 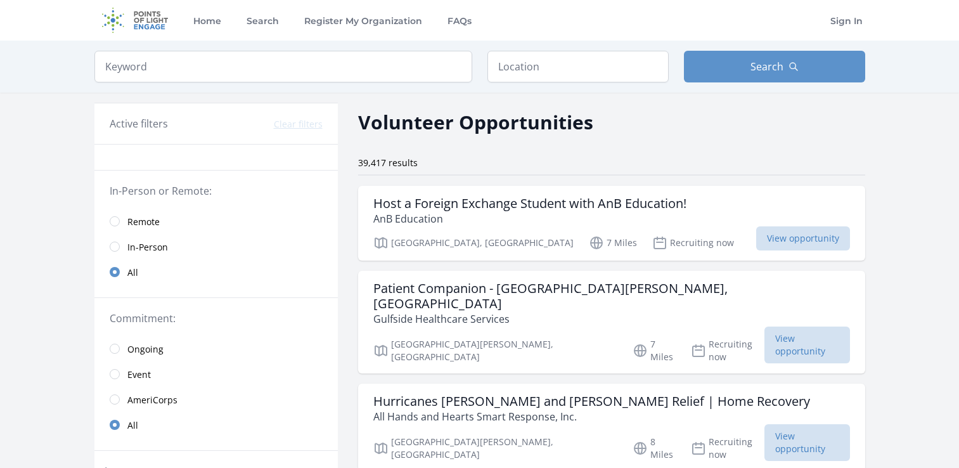 What do you see at coordinates (216, 349) in the screenshot?
I see `a: Ongoing` at bounding box center [216, 349].